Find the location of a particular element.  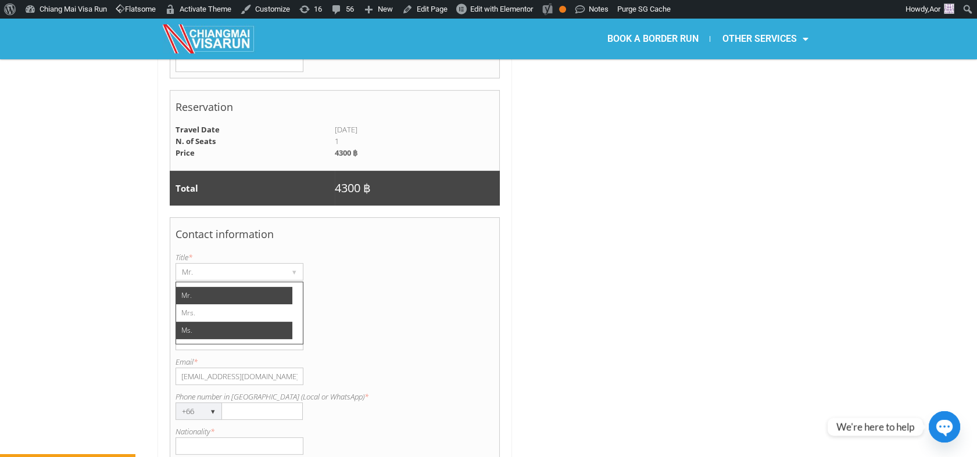

span: Edit with Elementor is located at coordinates (502, 9).